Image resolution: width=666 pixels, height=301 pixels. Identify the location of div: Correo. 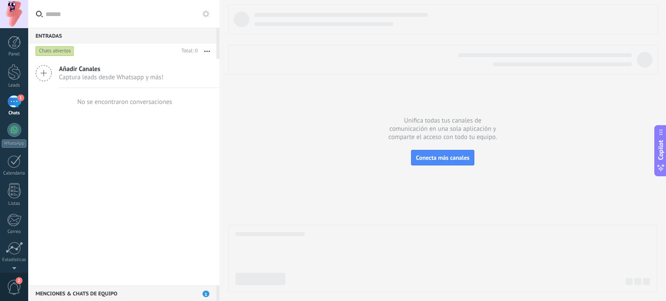
(14, 232).